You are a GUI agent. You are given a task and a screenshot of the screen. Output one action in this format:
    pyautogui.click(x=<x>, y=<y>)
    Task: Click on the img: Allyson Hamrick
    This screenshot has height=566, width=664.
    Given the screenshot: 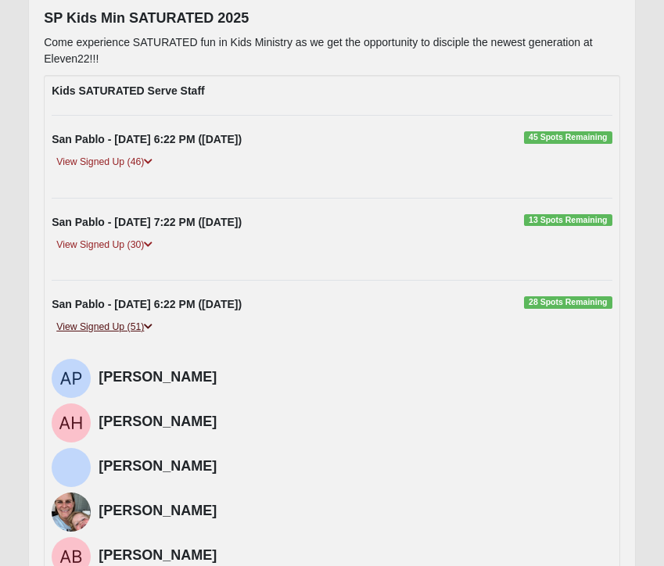 What is the action you would take?
    pyautogui.click(x=71, y=423)
    